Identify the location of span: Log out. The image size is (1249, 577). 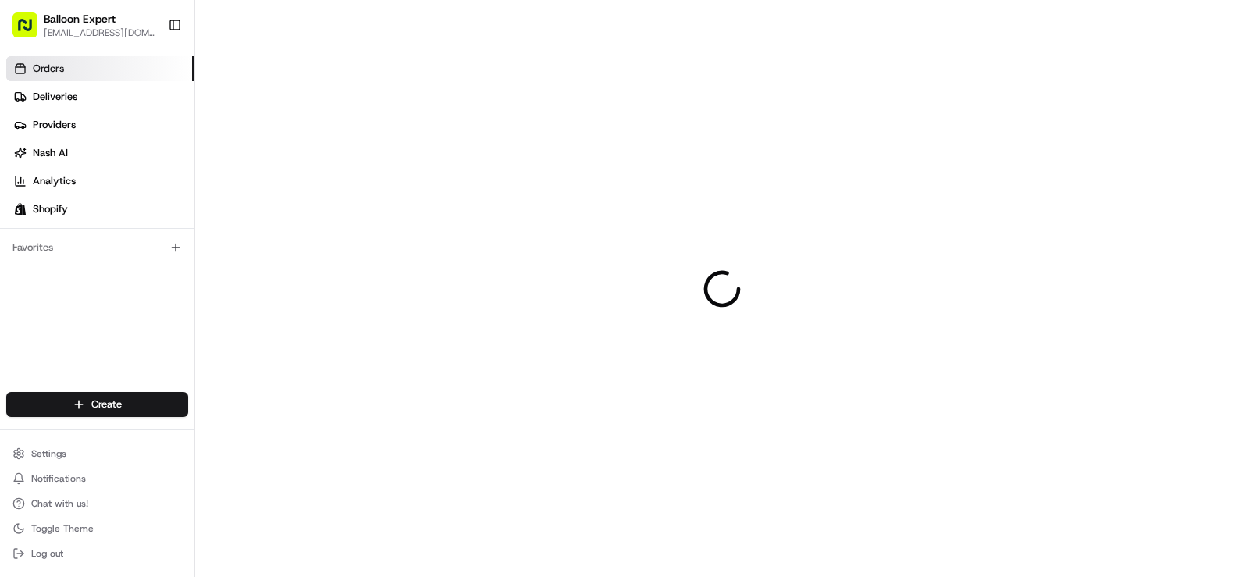
(47, 553).